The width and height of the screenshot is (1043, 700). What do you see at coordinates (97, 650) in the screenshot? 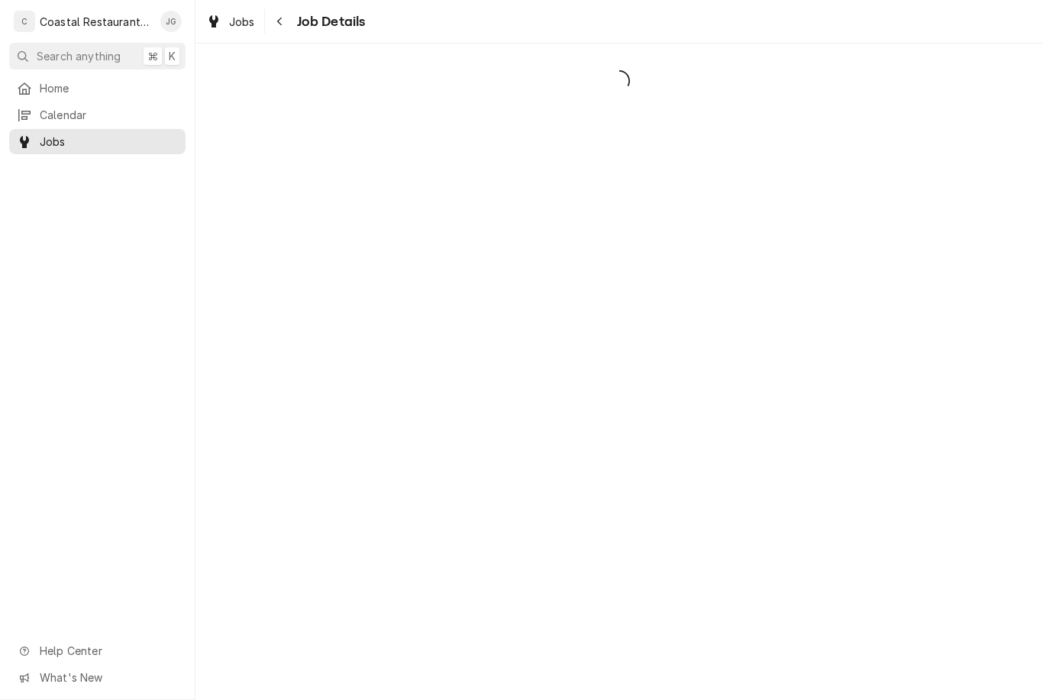
I see `a: Go to Help Center` at bounding box center [97, 650].